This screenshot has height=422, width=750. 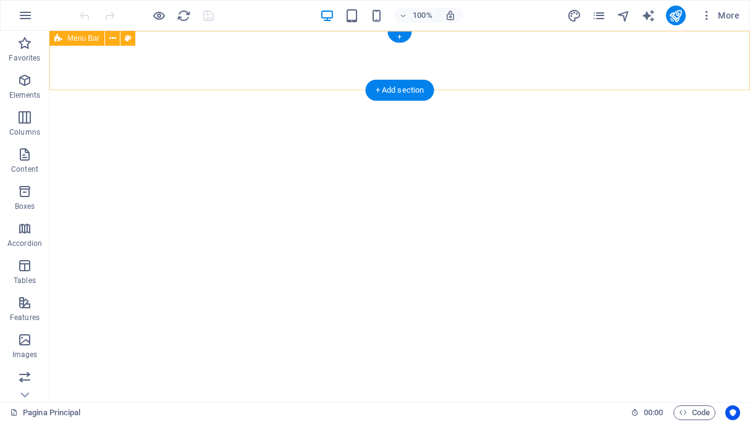 What do you see at coordinates (416, 15) in the screenshot?
I see `button: 100%` at bounding box center [416, 15].